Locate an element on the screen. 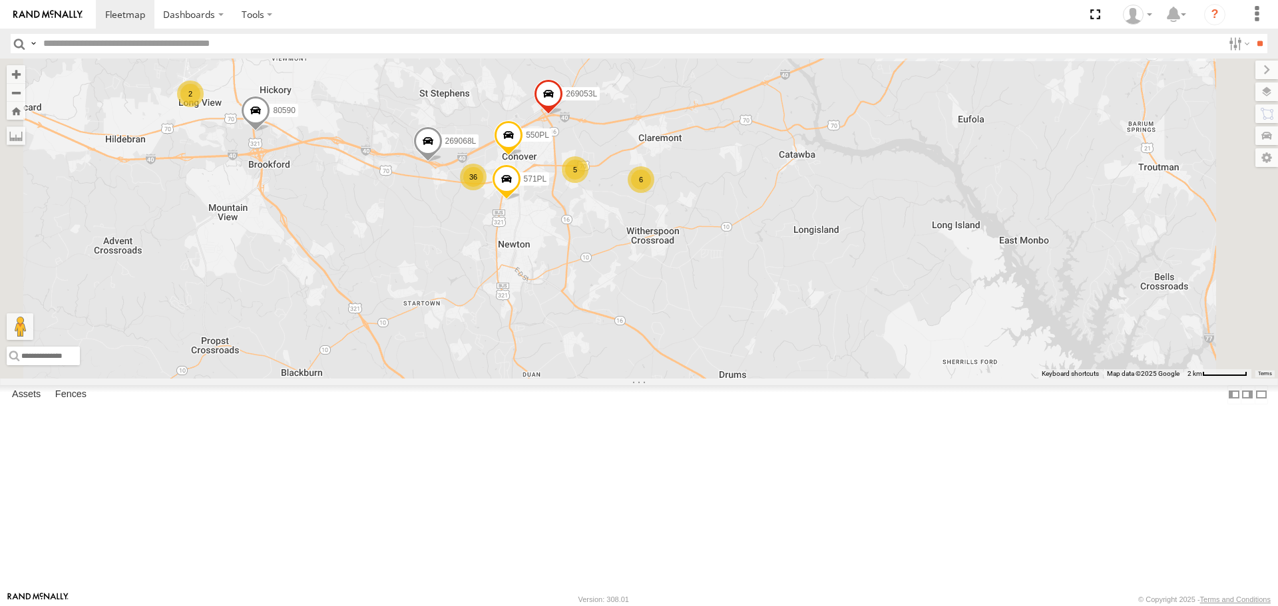 This screenshot has width=1278, height=606. span: 2 km is located at coordinates (1195, 373).